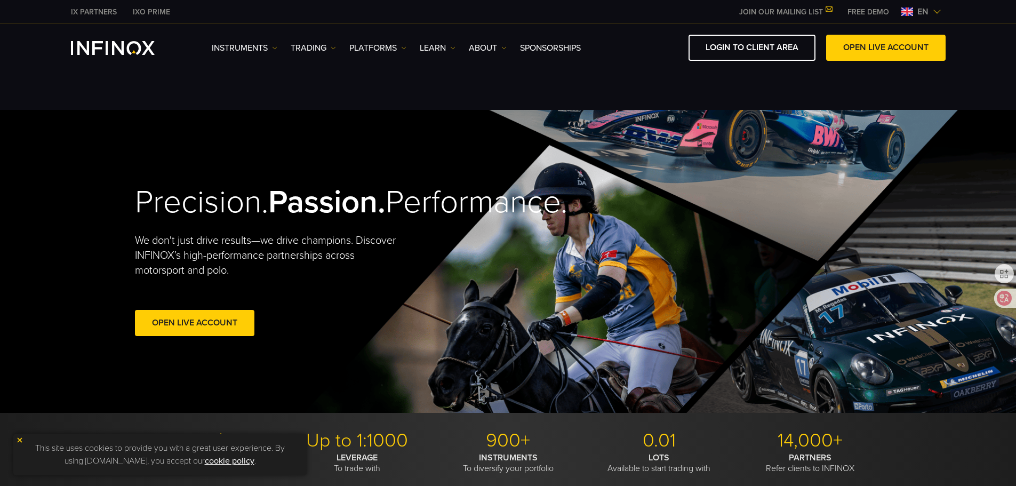 Image resolution: width=1016 pixels, height=486 pixels. What do you see at coordinates (378, 48) in the screenshot?
I see `a: PLATFORMS` at bounding box center [378, 48].